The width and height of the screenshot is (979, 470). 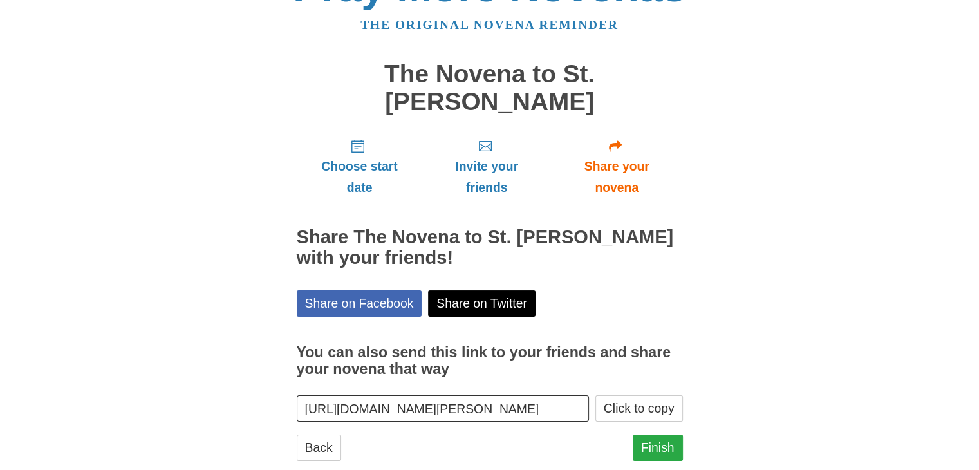 What do you see at coordinates (360, 166) in the screenshot?
I see `a: Choose start date` at bounding box center [360, 166].